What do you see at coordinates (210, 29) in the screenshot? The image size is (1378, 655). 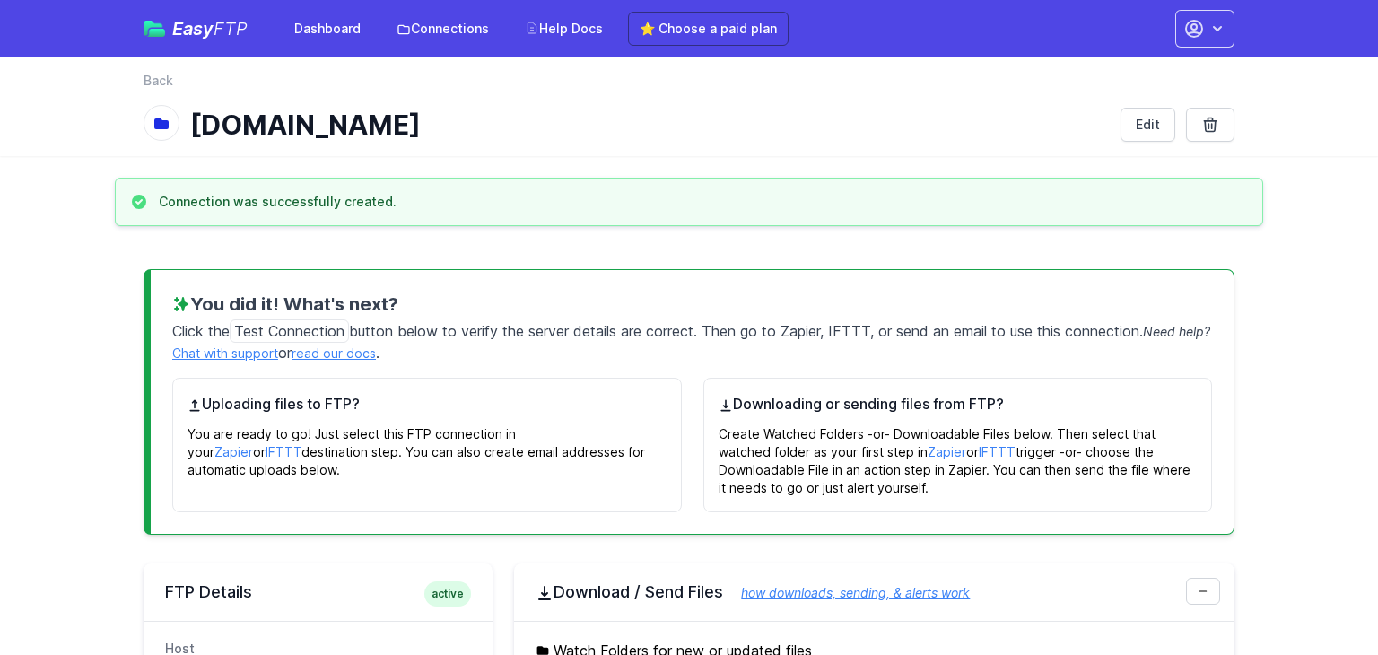 I see `span: Easy` at bounding box center [210, 29].